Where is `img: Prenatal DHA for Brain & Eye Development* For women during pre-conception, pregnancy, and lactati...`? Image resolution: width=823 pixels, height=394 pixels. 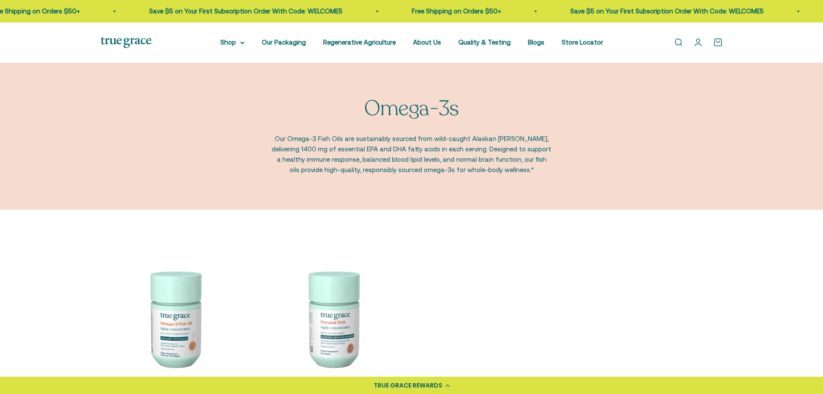
img: Prenatal DHA for Brain & Eye Development* For women during pre-conception, pregnancy, and lactati... is located at coordinates (333, 318).